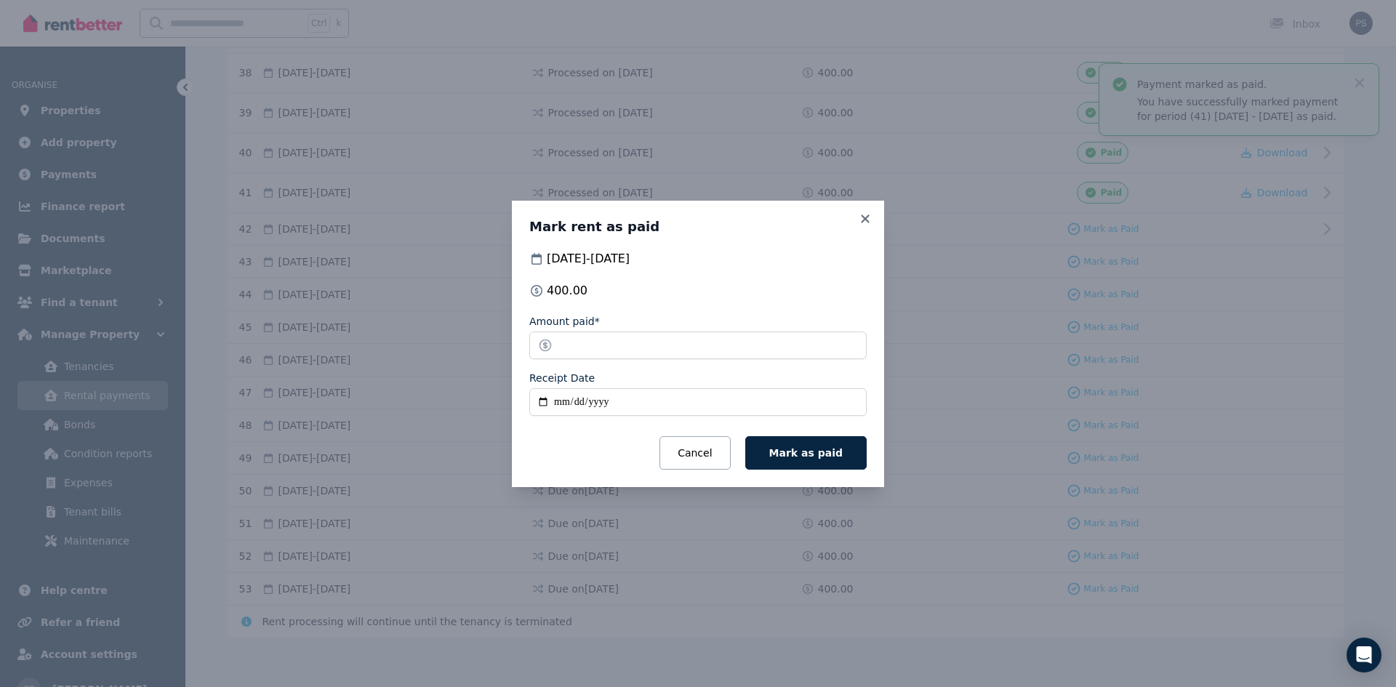  What do you see at coordinates (564, 321) in the screenshot?
I see `label: Amount paid*` at bounding box center [564, 321].